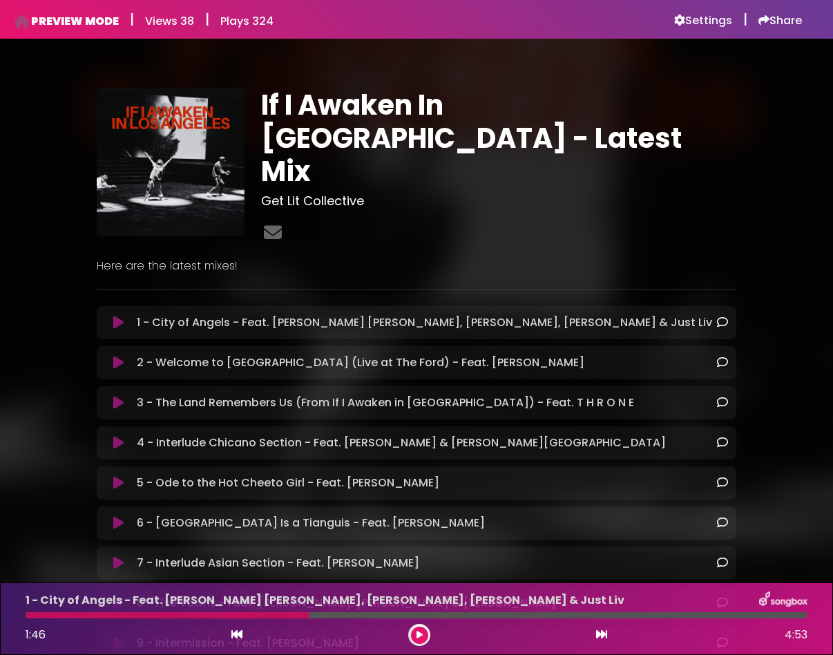 The height and width of the screenshot is (655, 833). Describe the element at coordinates (780, 21) in the screenshot. I see `h6: Share` at that location.